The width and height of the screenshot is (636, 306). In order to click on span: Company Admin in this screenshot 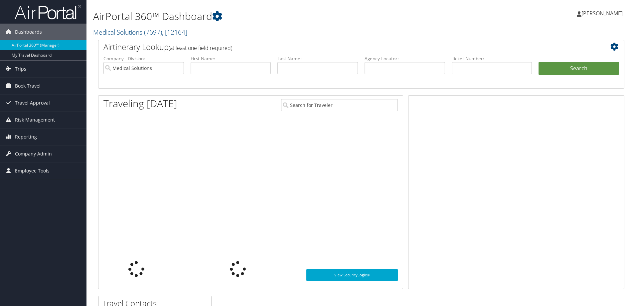, I will do `click(33, 154)`.